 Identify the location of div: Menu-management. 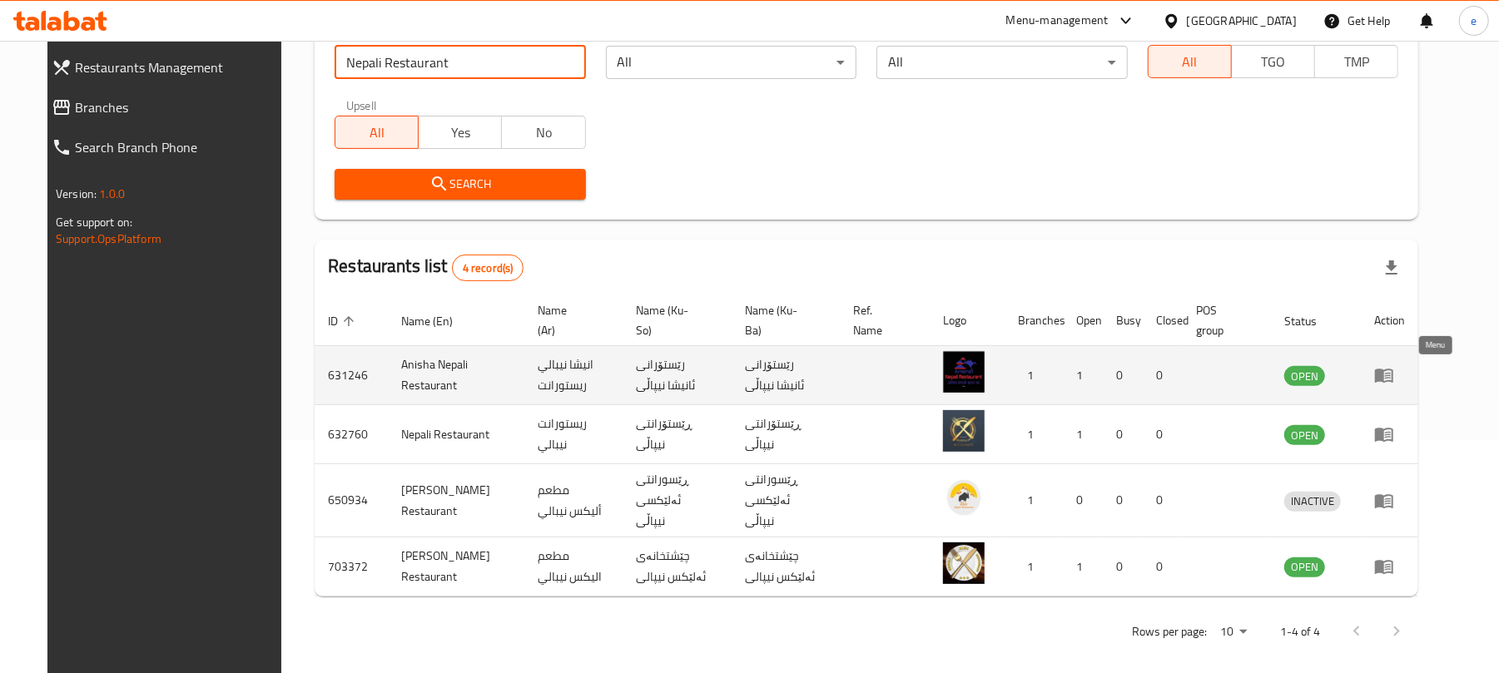
(1057, 21).